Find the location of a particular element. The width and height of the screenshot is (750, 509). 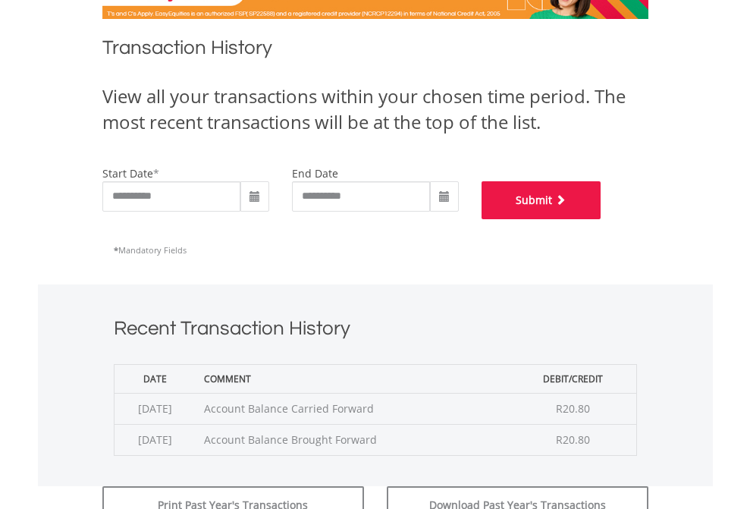

td: Account Balance Brought Forward is located at coordinates (353, 439).